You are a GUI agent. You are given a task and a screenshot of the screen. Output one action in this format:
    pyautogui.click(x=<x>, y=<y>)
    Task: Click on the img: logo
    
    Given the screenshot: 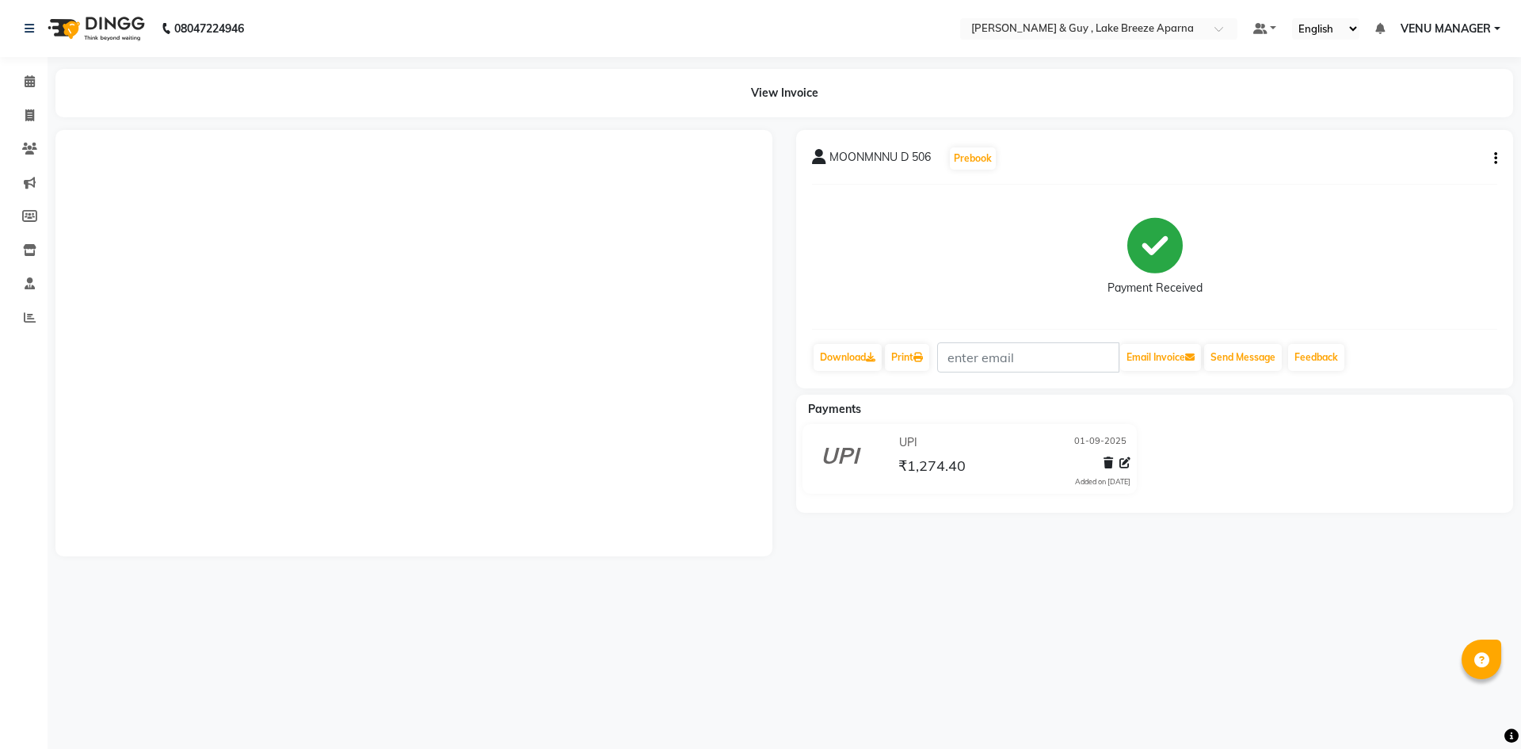 What is the action you would take?
    pyautogui.click(x=94, y=29)
    